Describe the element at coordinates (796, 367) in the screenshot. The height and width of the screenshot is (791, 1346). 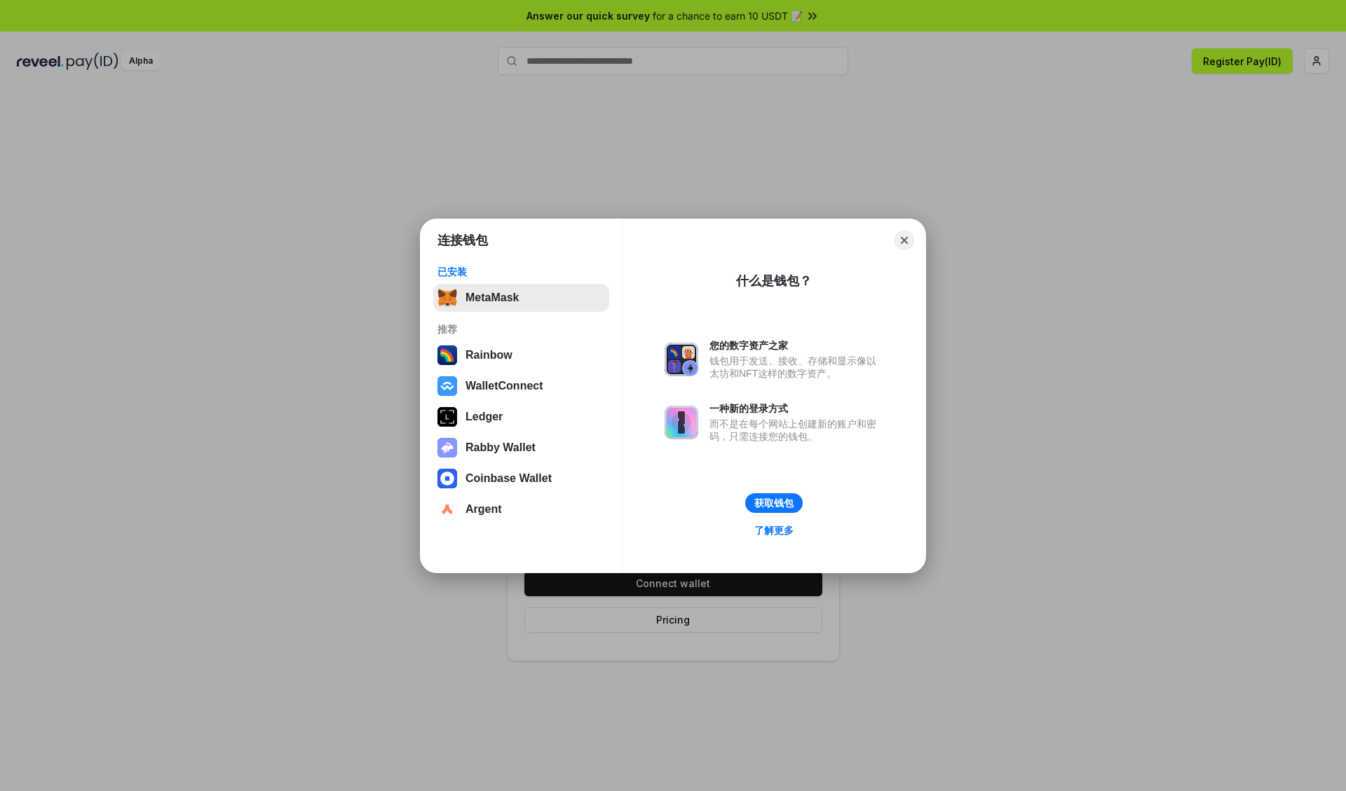
I see `div: 钱包用于发送、接收、存储和显示像以太坊和NFT这样的数字资产。` at that location.